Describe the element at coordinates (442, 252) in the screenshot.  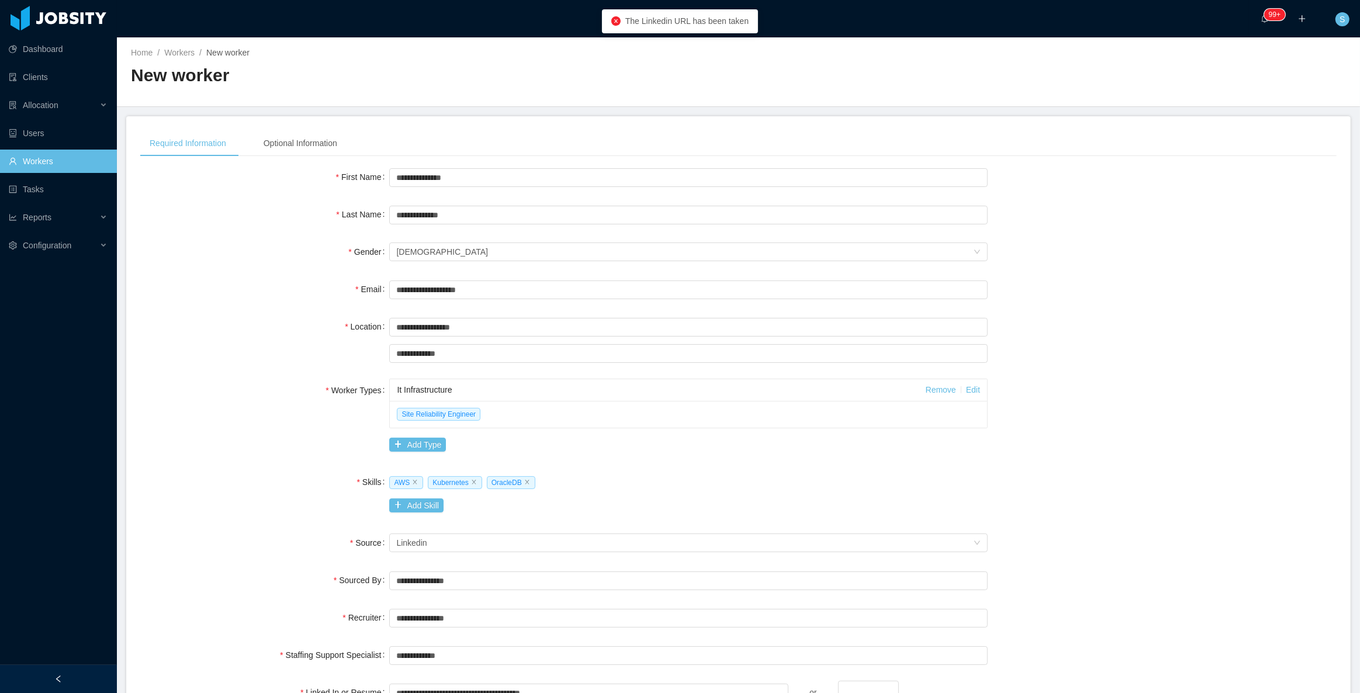
I see `div: Male` at that location.